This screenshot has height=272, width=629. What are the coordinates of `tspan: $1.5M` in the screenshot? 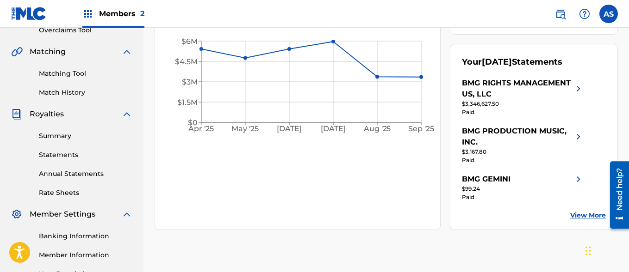 It's located at (187, 102).